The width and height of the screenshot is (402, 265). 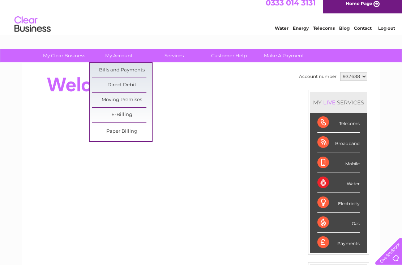 I want to click on div: Broadband, so click(x=339, y=142).